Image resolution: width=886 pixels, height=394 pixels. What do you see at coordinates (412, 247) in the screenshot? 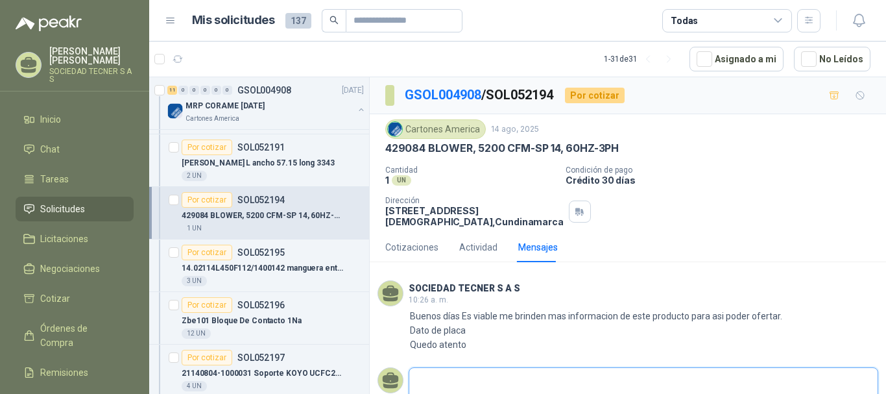
I see `div: Cotizaciones` at bounding box center [412, 247].